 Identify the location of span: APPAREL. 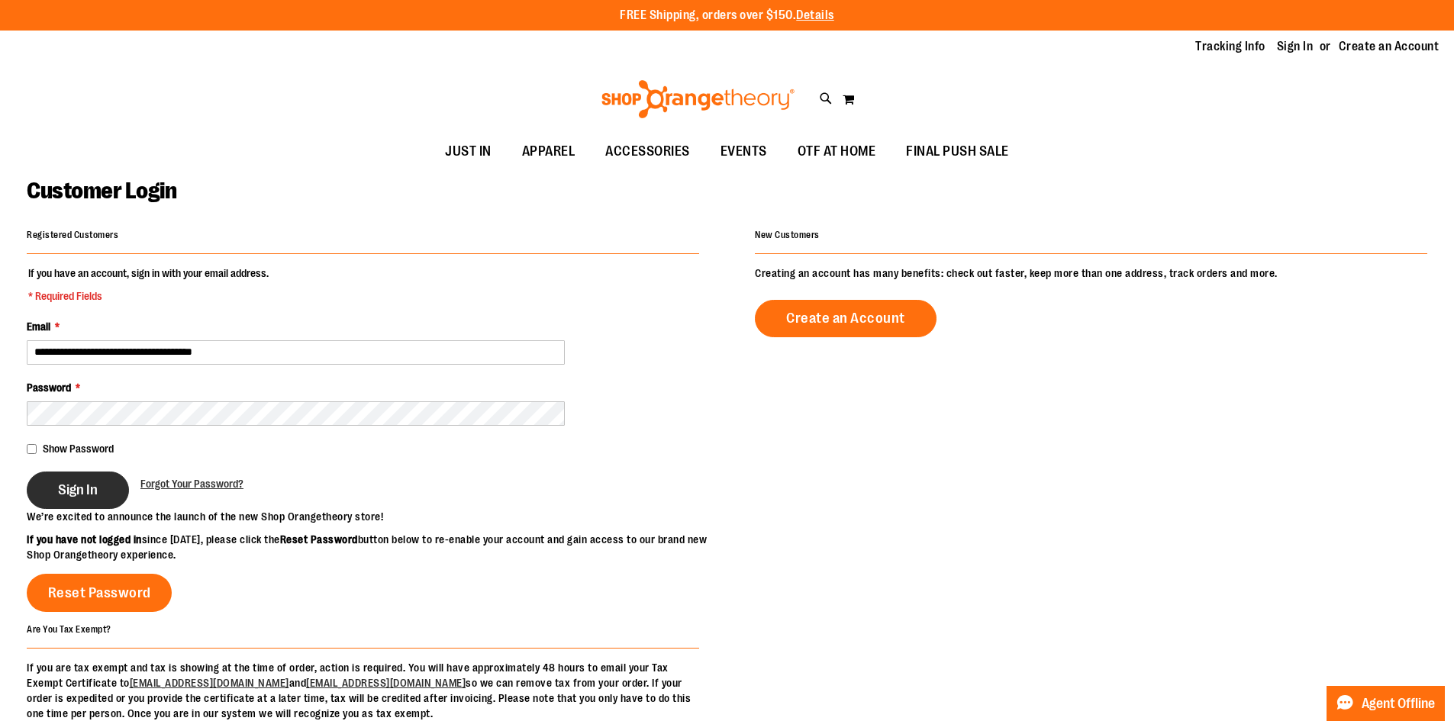
(549, 151).